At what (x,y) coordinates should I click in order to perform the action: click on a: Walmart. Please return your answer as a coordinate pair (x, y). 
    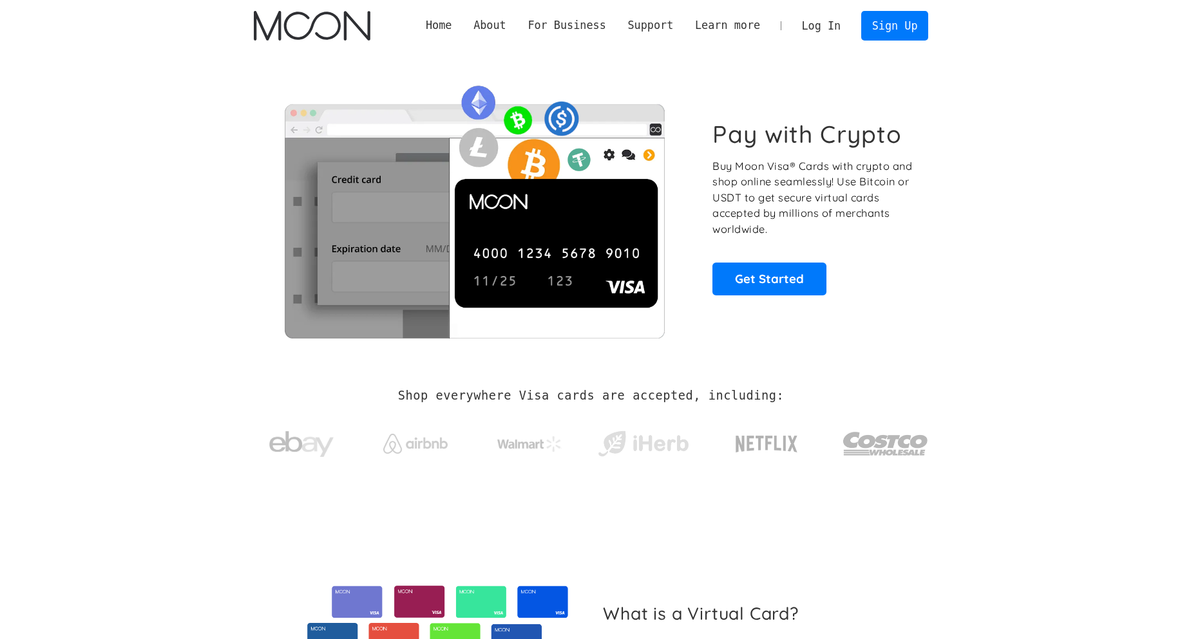
    Looking at the image, I should click on (529, 441).